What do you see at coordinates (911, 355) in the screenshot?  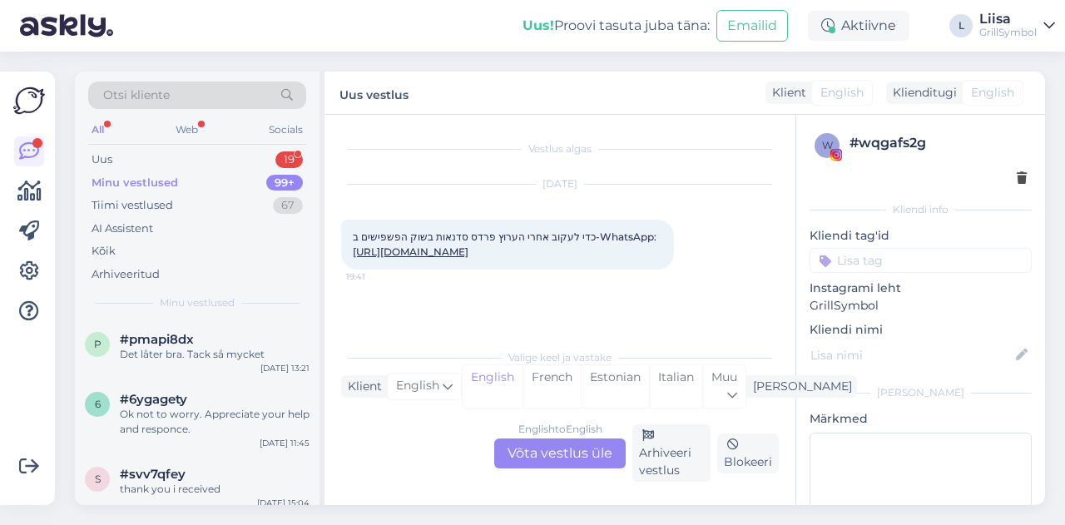 I see `input: Lisa nimi` at bounding box center [911, 355].